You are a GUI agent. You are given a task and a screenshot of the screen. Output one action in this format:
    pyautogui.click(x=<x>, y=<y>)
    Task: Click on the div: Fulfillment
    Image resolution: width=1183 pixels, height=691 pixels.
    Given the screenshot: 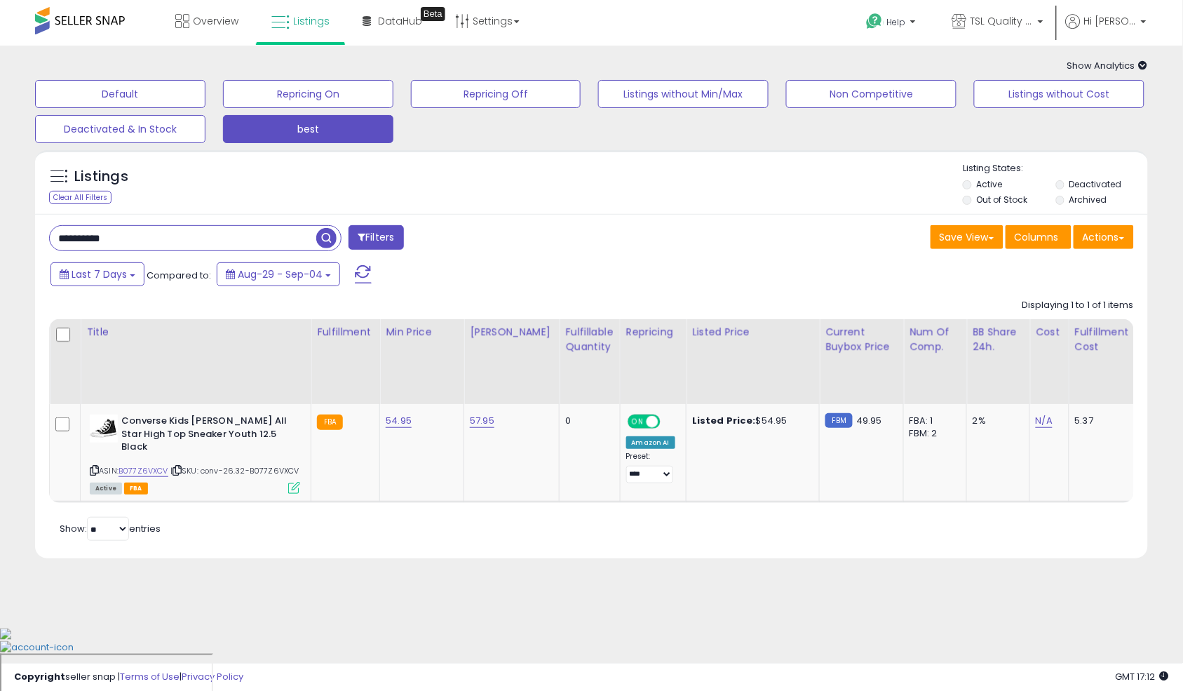 What is the action you would take?
    pyautogui.click(x=345, y=332)
    